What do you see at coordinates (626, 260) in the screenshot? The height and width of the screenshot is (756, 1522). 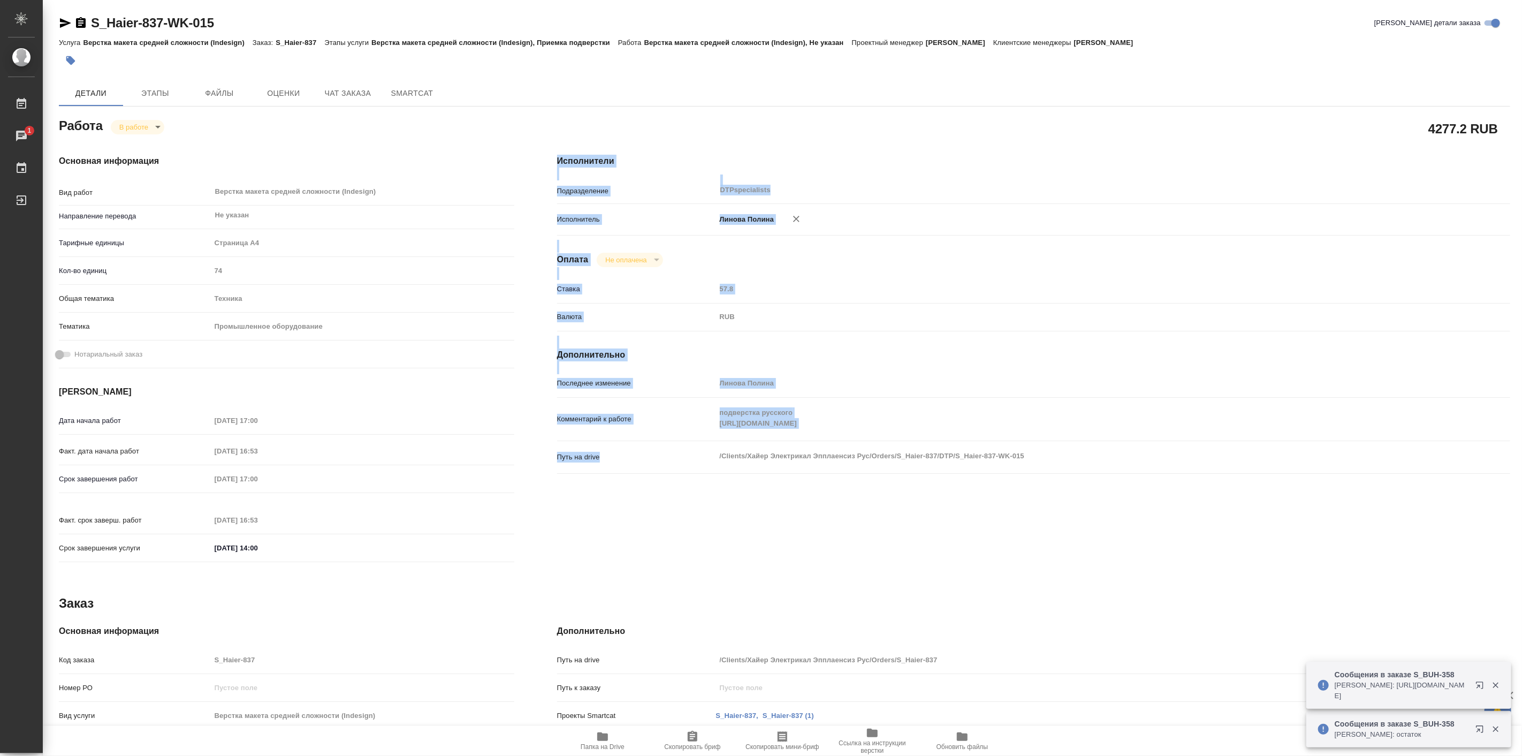 I see `button: Не оплачена` at bounding box center [626, 260].